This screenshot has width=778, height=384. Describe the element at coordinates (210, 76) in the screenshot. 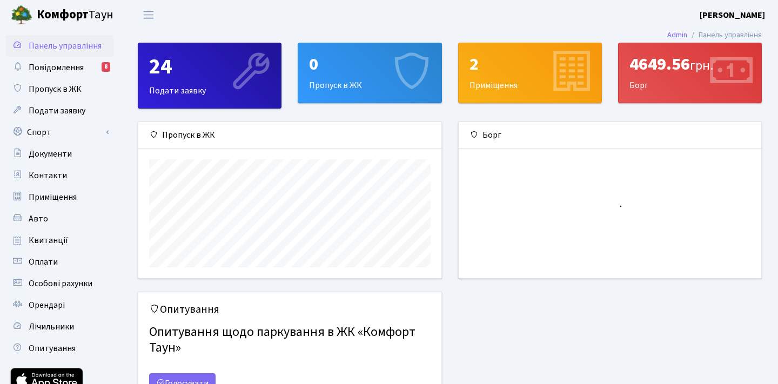

I see `div: Подати заявку` at that location.